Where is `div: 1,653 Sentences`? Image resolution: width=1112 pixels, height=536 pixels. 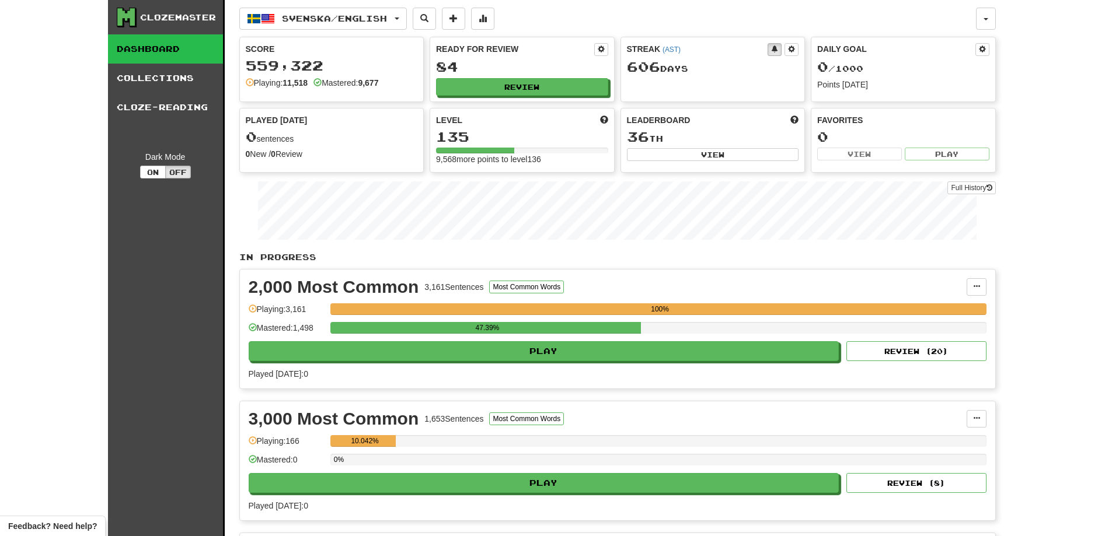
div: 1,653 Sentences is located at coordinates (453, 419).